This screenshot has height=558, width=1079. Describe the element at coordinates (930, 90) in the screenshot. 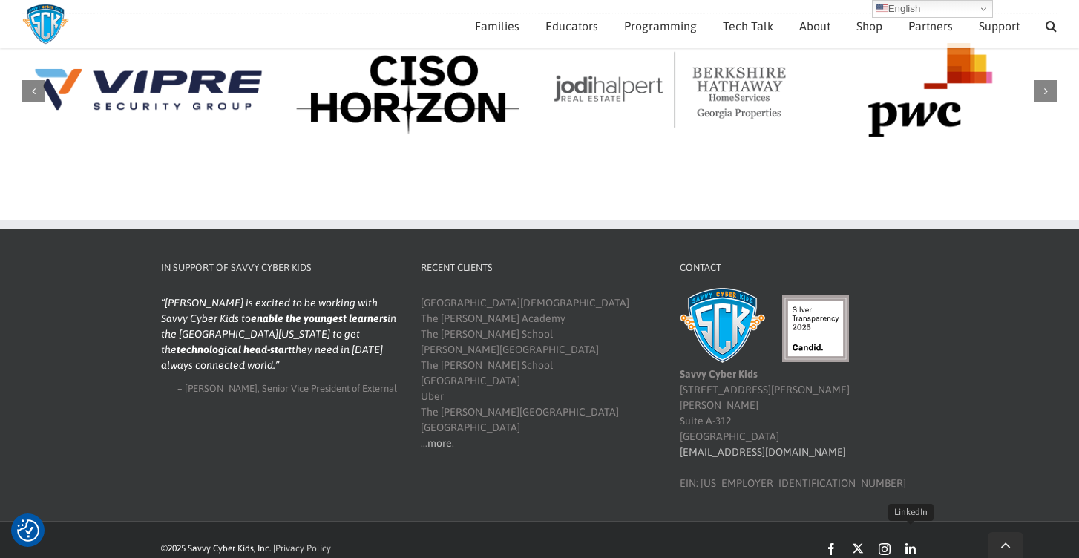

I see `img: PwC` at that location.